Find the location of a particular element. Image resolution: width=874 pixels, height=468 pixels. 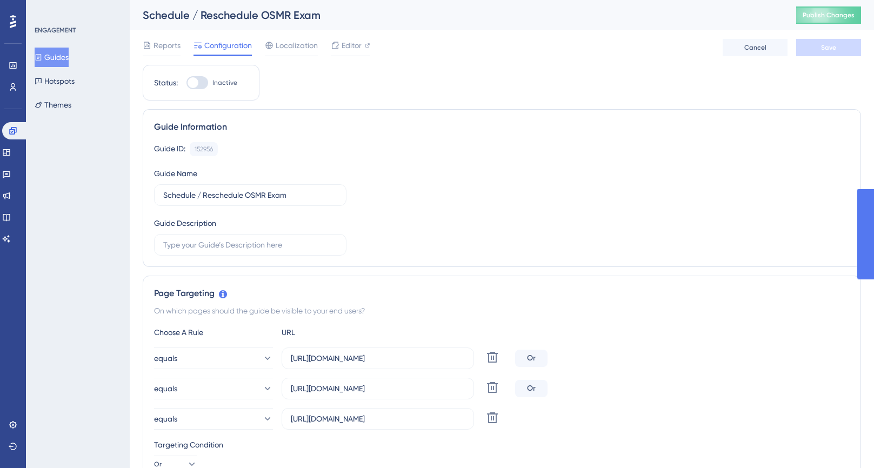

div: Guide Information is located at coordinates (502, 127).